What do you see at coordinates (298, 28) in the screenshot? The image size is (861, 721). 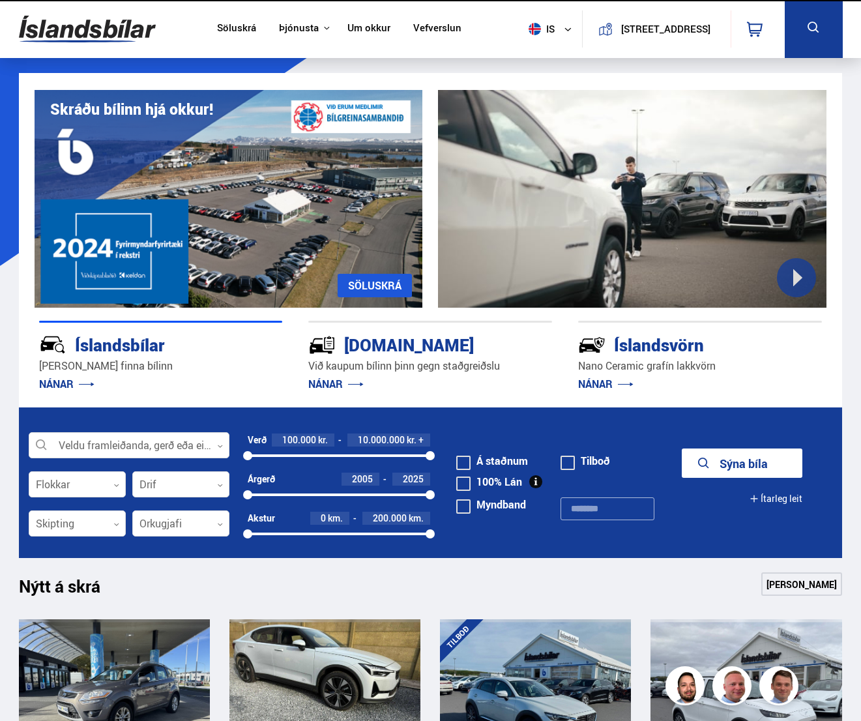 I see `button: Þjónusta` at bounding box center [298, 28].